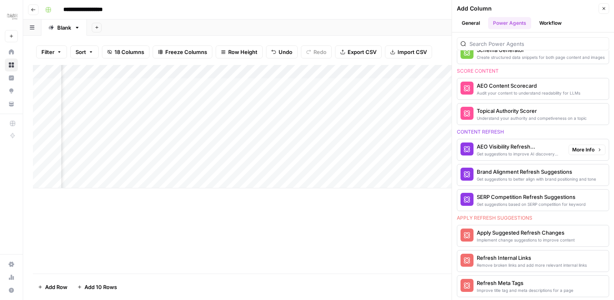 The width and height of the screenshot is (614, 300). What do you see at coordinates (412, 52) in the screenshot?
I see `span: Import CSV` at bounding box center [412, 52].